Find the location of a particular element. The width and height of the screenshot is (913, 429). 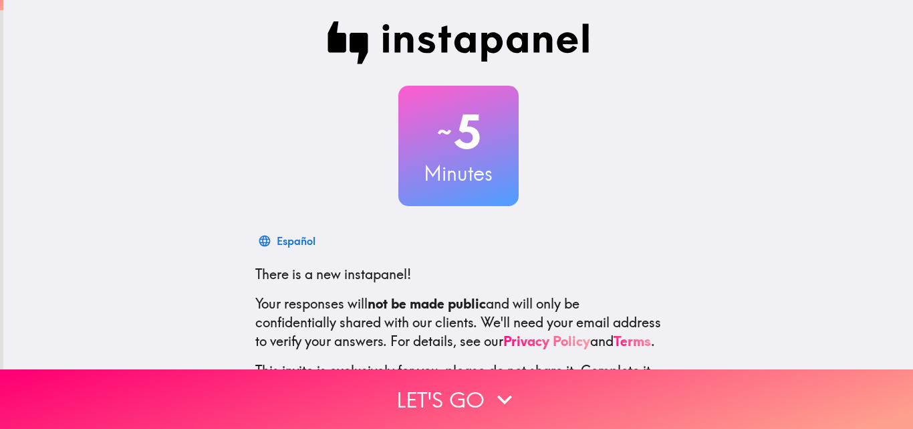

p: This invite is exclusively for you, please do not share it. Complete it soon because spots are li... is located at coordinates (459, 380).